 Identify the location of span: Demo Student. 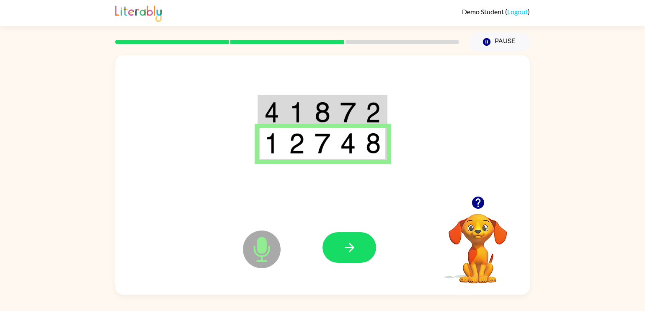
(483, 11).